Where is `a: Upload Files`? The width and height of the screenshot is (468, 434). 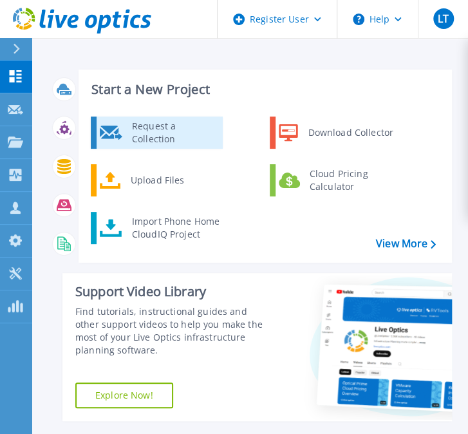 a: Upload Files is located at coordinates (156, 180).